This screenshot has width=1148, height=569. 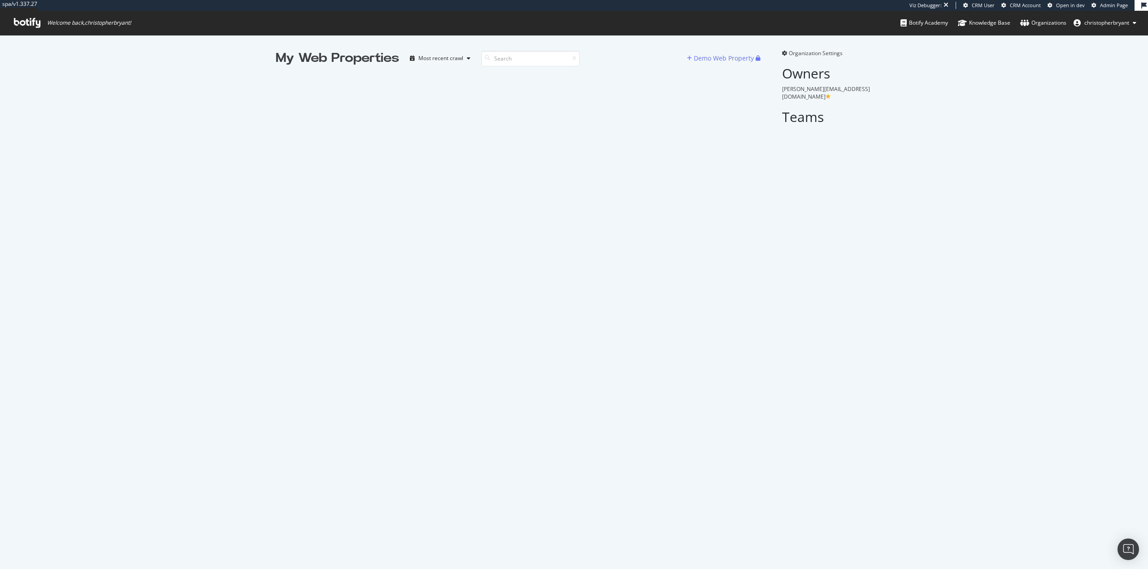 What do you see at coordinates (89, 23) in the screenshot?
I see `span: Welcome back, christopherbryant !` at bounding box center [89, 23].